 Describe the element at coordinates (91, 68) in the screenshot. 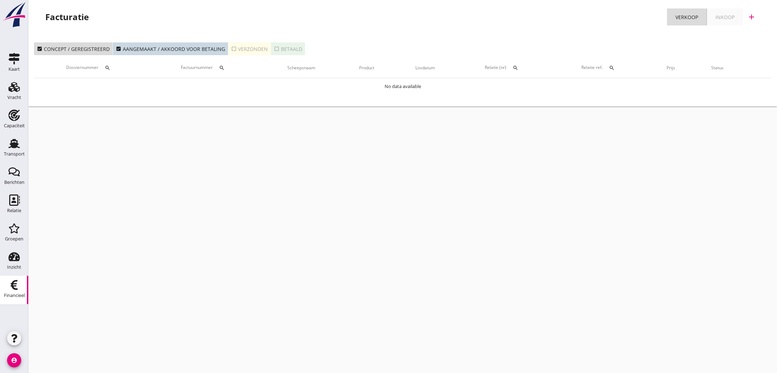

I see `th: Dossiernummer` at that location.